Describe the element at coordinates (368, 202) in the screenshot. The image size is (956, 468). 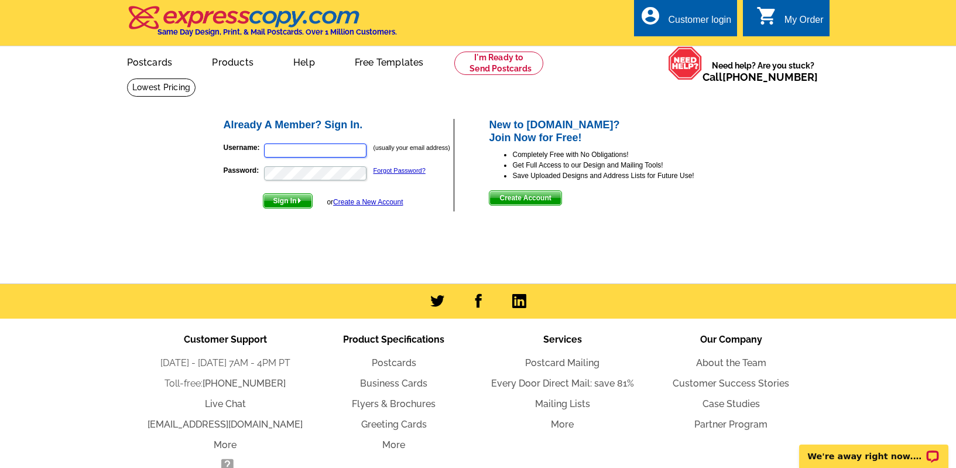
I see `a: Create a New Account` at that location.